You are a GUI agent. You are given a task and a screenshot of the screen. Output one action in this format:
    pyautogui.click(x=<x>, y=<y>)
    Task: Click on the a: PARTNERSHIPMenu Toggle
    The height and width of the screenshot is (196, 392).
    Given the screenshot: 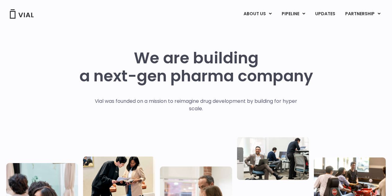 What is the action you would take?
    pyautogui.click(x=363, y=14)
    